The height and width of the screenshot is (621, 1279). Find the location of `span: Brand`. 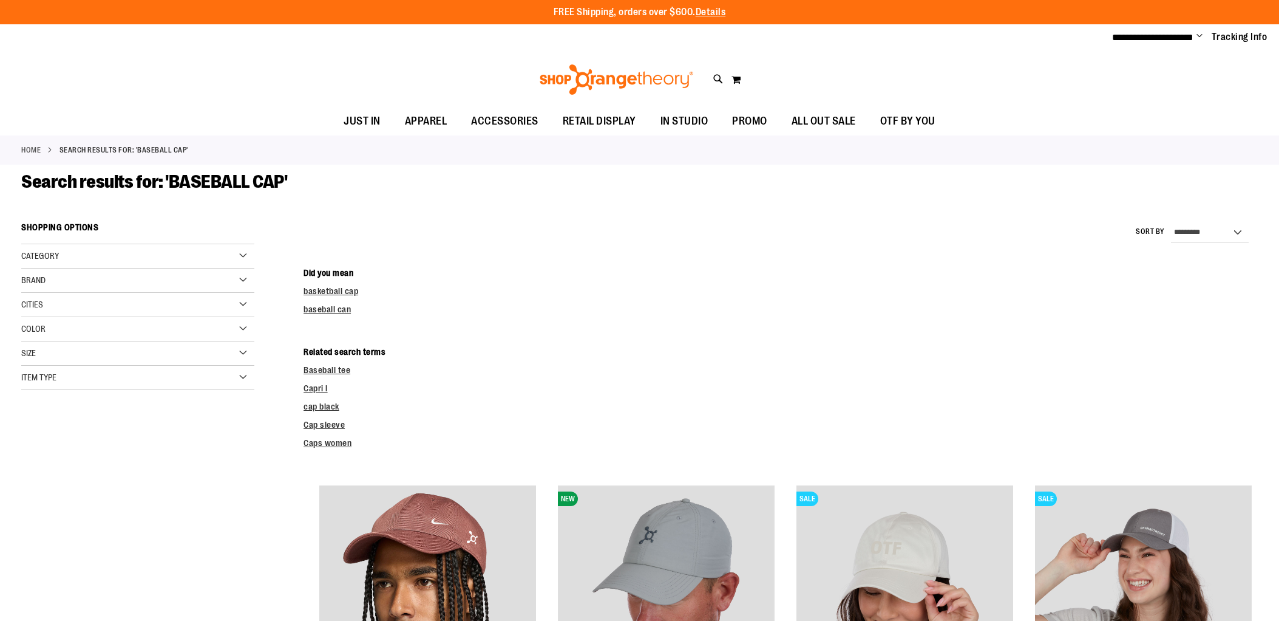

span: Brand is located at coordinates (33, 280).